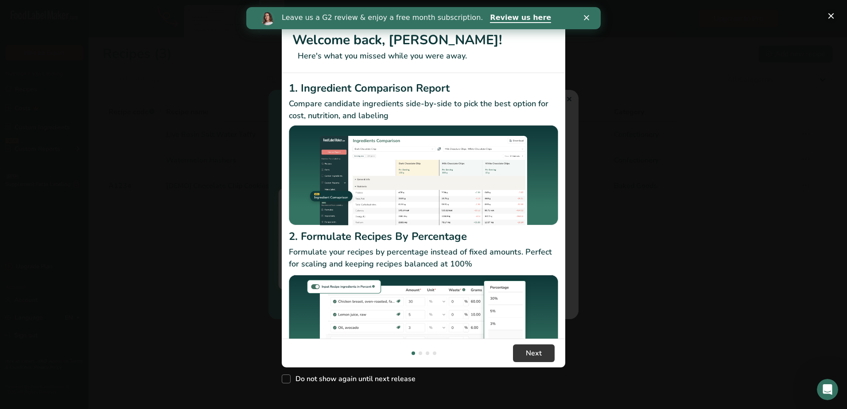 This screenshot has width=847, height=409. I want to click on img: Profile image for Reem, so click(21, 11).